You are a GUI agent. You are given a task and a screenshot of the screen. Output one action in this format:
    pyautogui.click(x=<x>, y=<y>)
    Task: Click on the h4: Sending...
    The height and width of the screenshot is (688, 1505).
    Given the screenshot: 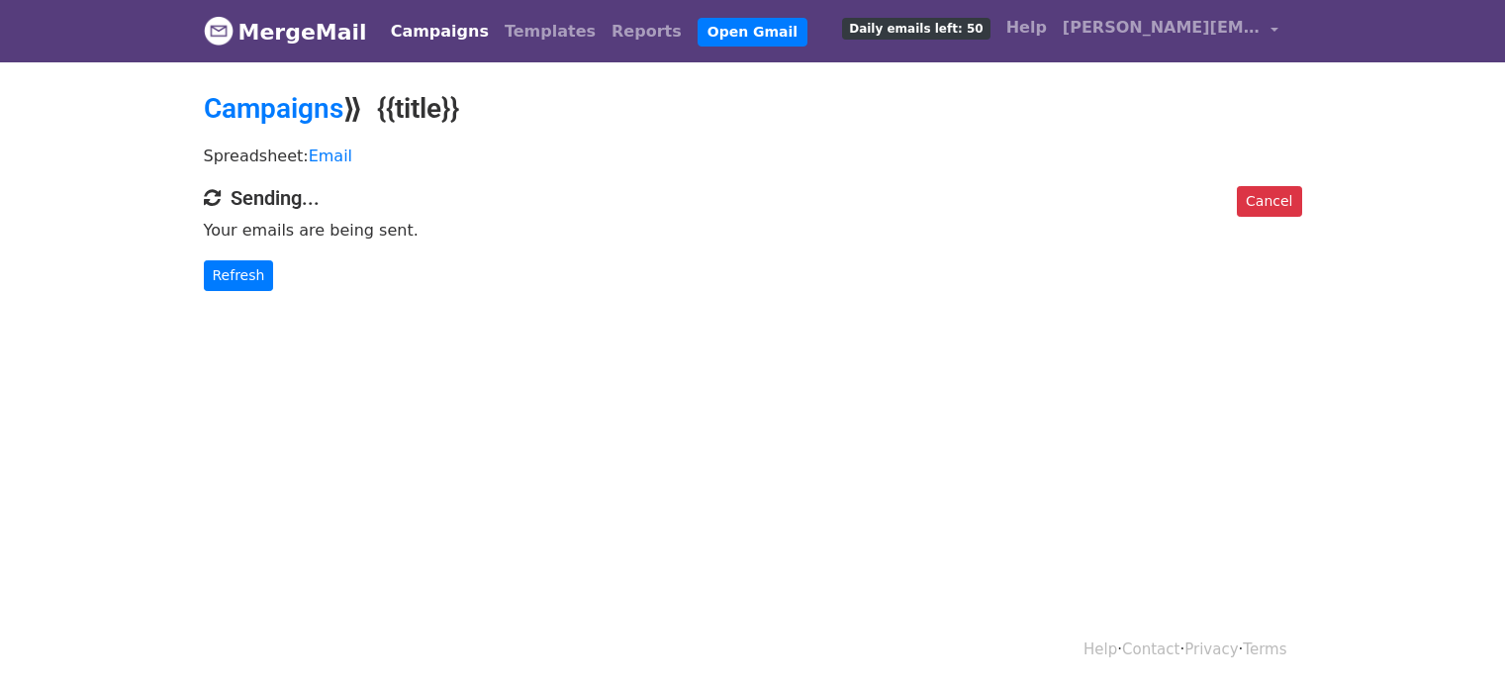 What is the action you would take?
    pyautogui.click(x=753, y=198)
    